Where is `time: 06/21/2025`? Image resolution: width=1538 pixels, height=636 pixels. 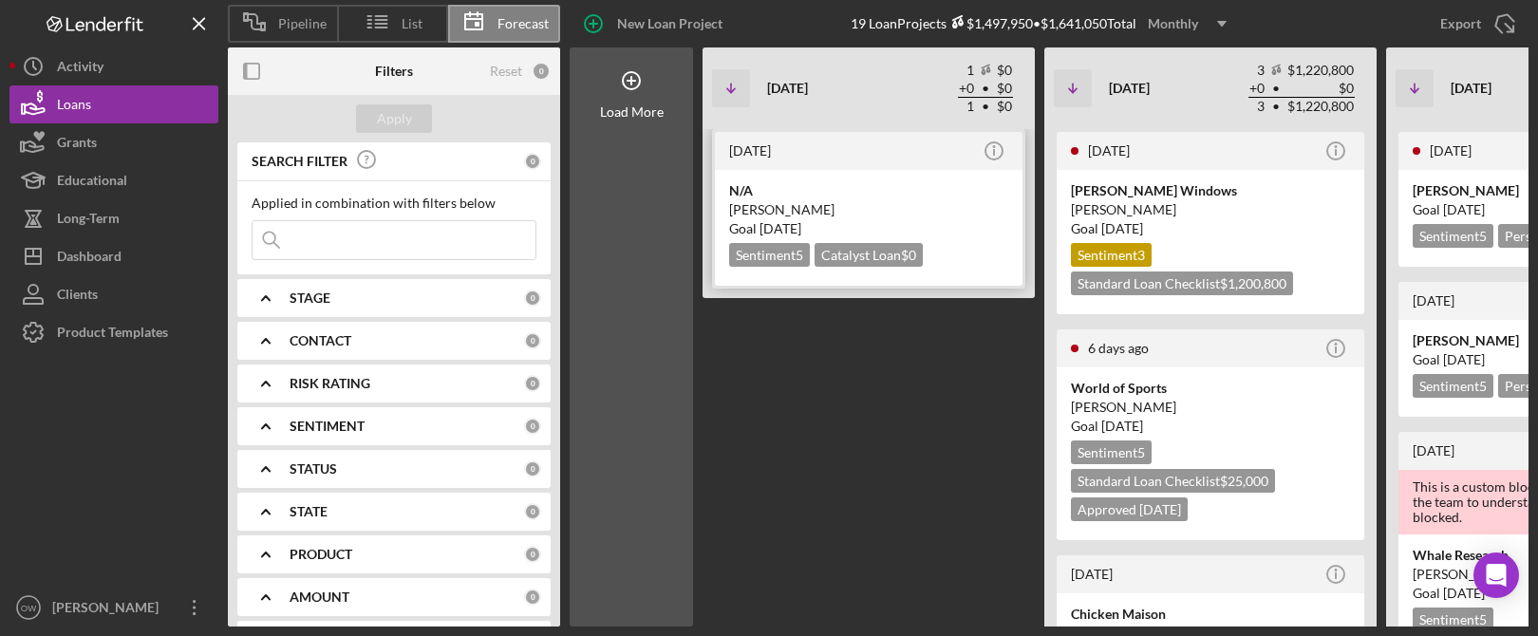 time: 06/21/2025 is located at coordinates (1122, 425).